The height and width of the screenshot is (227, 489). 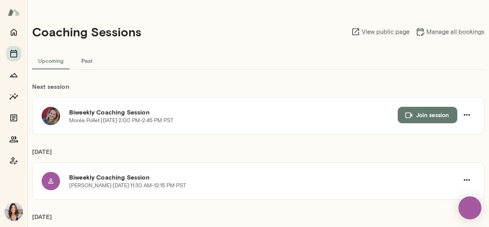 What do you see at coordinates (428, 115) in the screenshot?
I see `button: Join session` at bounding box center [428, 115].